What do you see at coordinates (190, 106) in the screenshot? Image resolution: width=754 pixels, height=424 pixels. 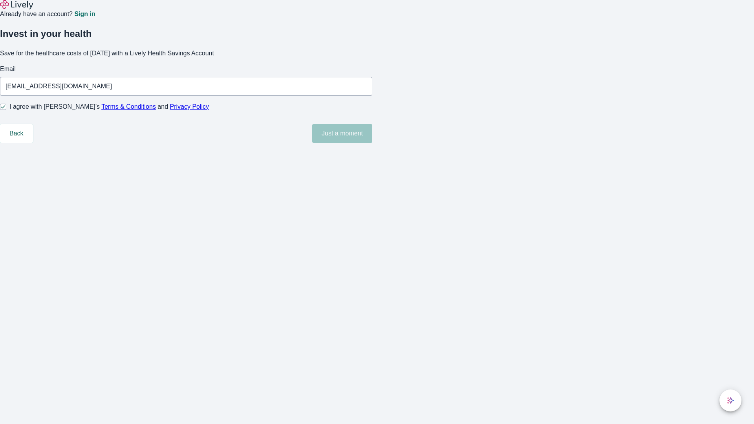 I see `a: Privacy Policy` at bounding box center [190, 106].